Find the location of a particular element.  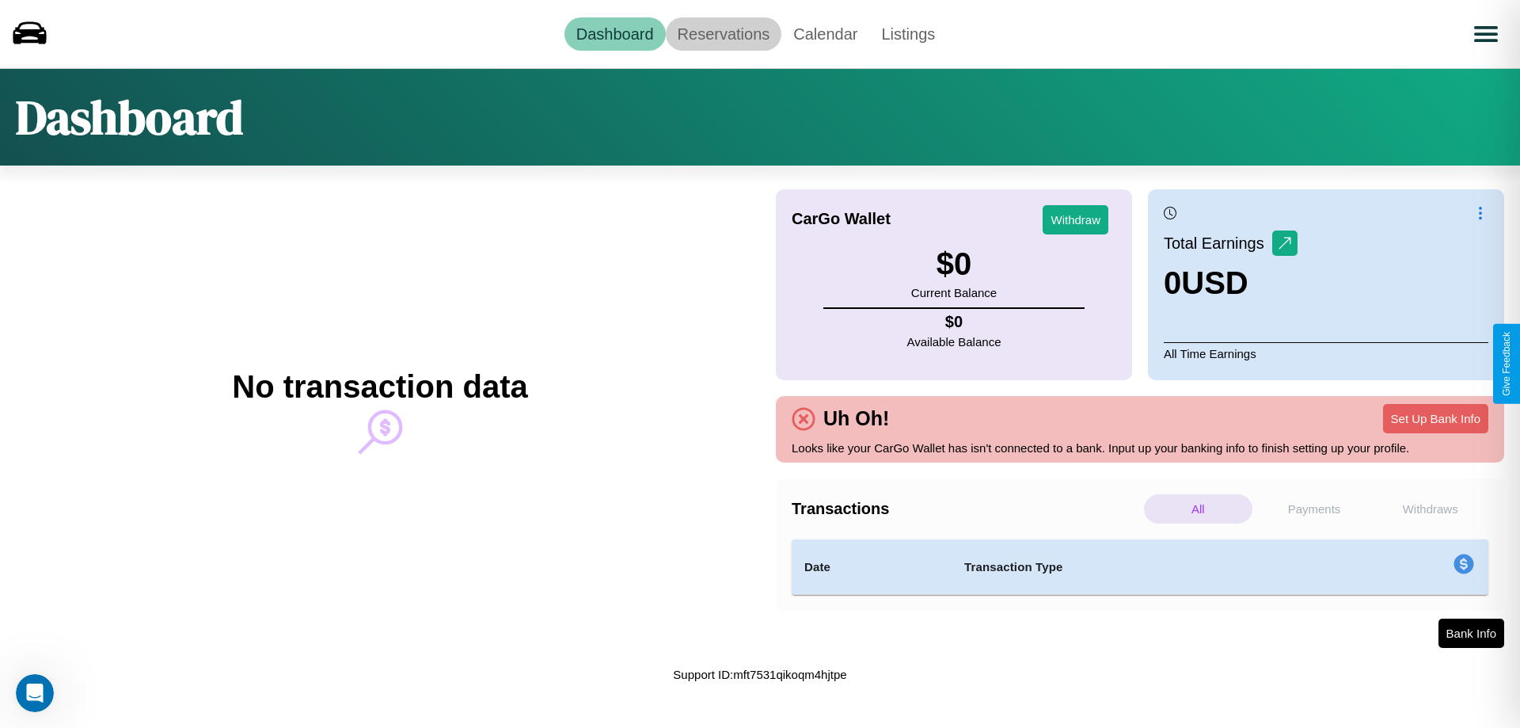

div: Give Feedback is located at coordinates (1507, 363).